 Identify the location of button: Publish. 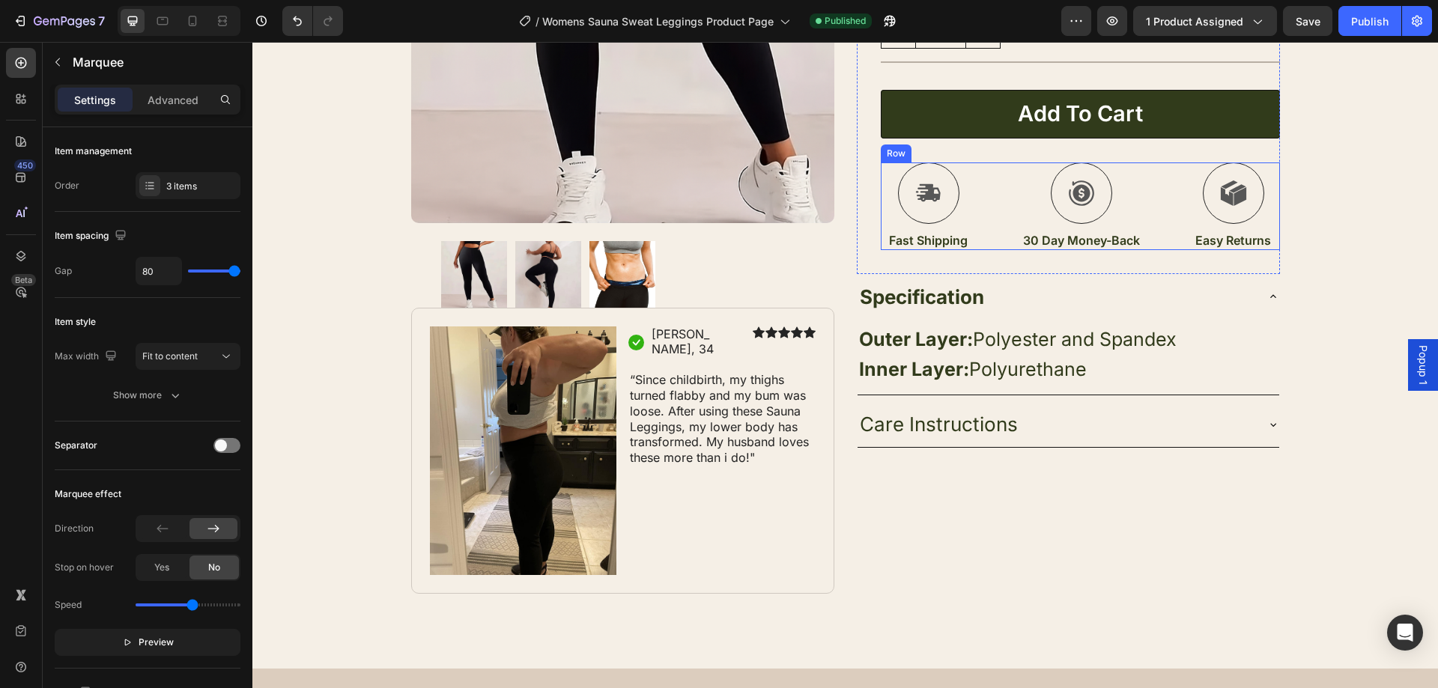
(1370, 21).